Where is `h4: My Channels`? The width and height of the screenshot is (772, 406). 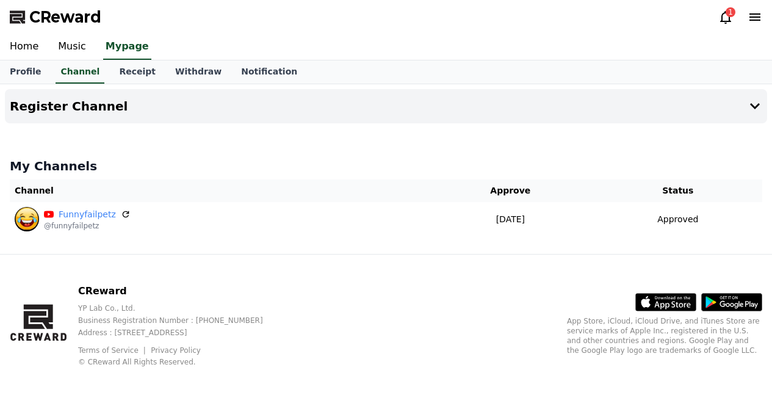
h4: My Channels is located at coordinates (386, 166).